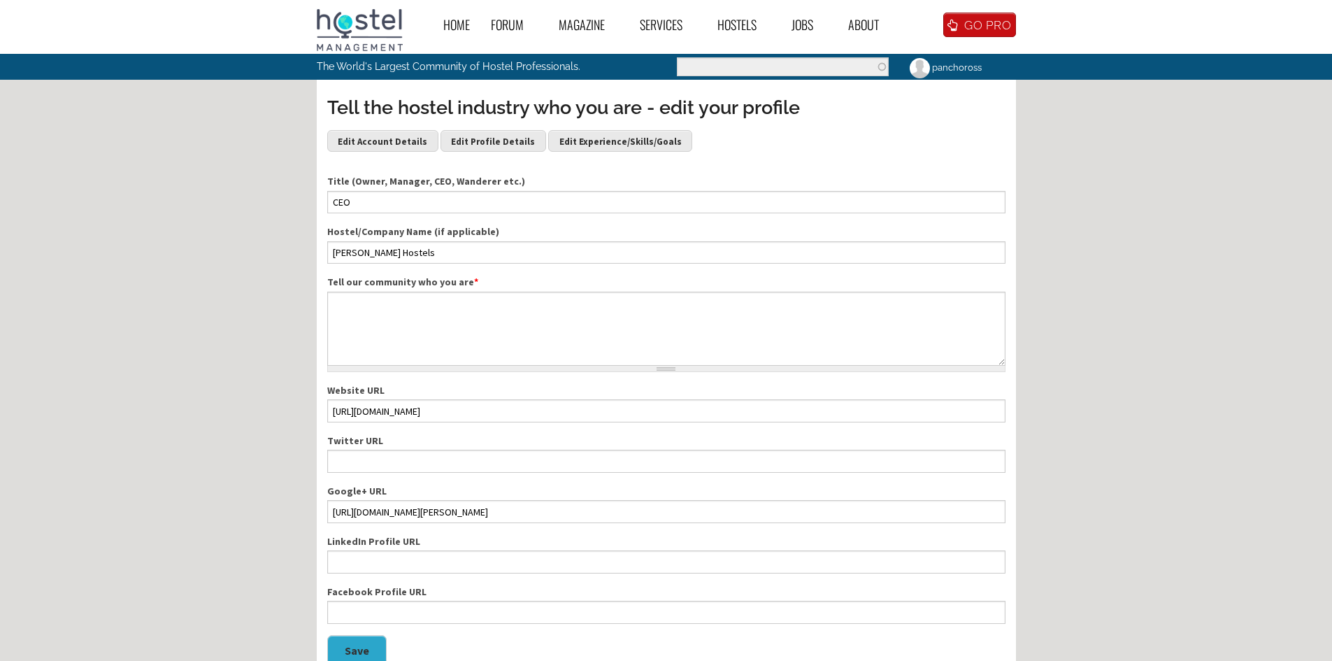 The width and height of the screenshot is (1332, 661). I want to click on input: Enter the terms you wish to search for., so click(782, 66).